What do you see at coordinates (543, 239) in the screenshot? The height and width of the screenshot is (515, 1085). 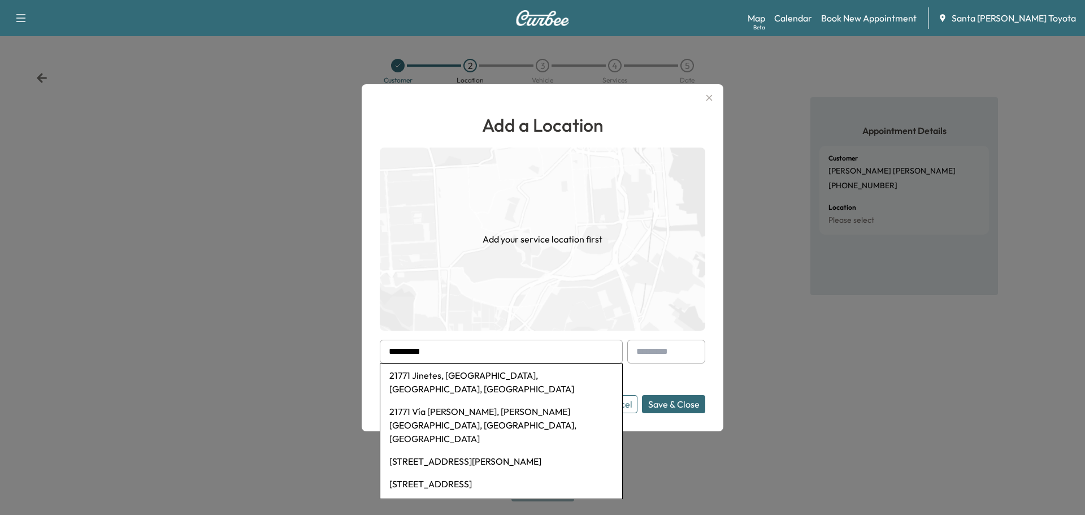 I see `h1: Add your service location first` at bounding box center [543, 239].